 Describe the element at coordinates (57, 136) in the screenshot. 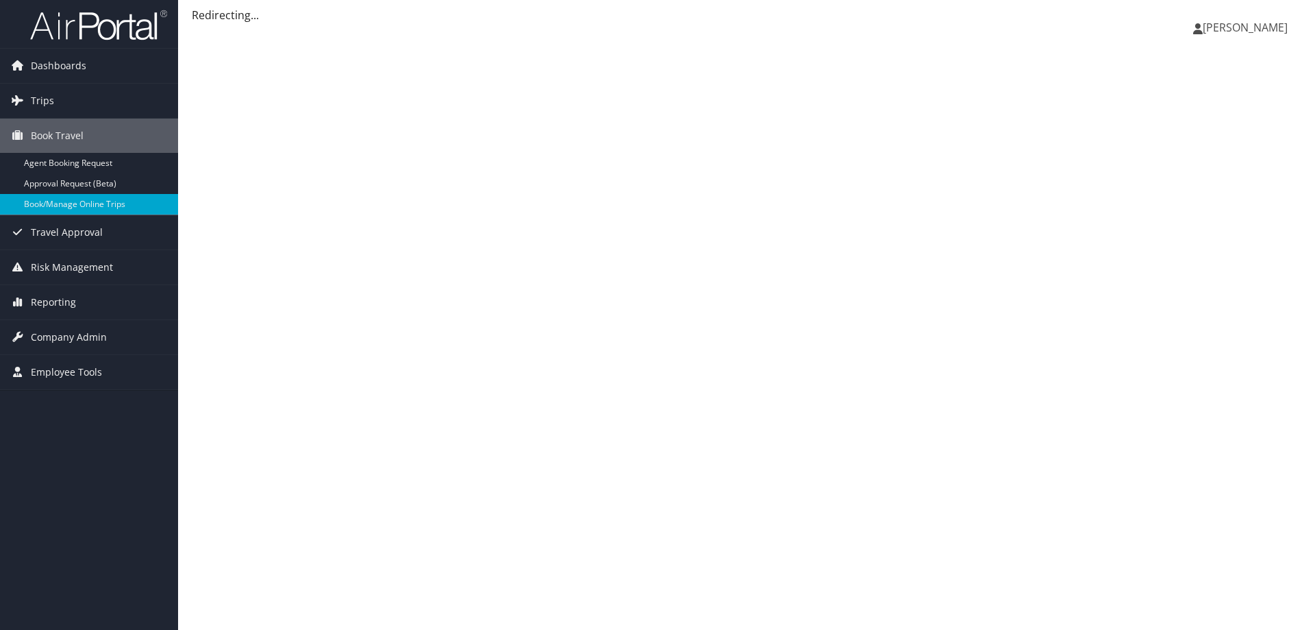

I see `span: Book Travel` at that location.